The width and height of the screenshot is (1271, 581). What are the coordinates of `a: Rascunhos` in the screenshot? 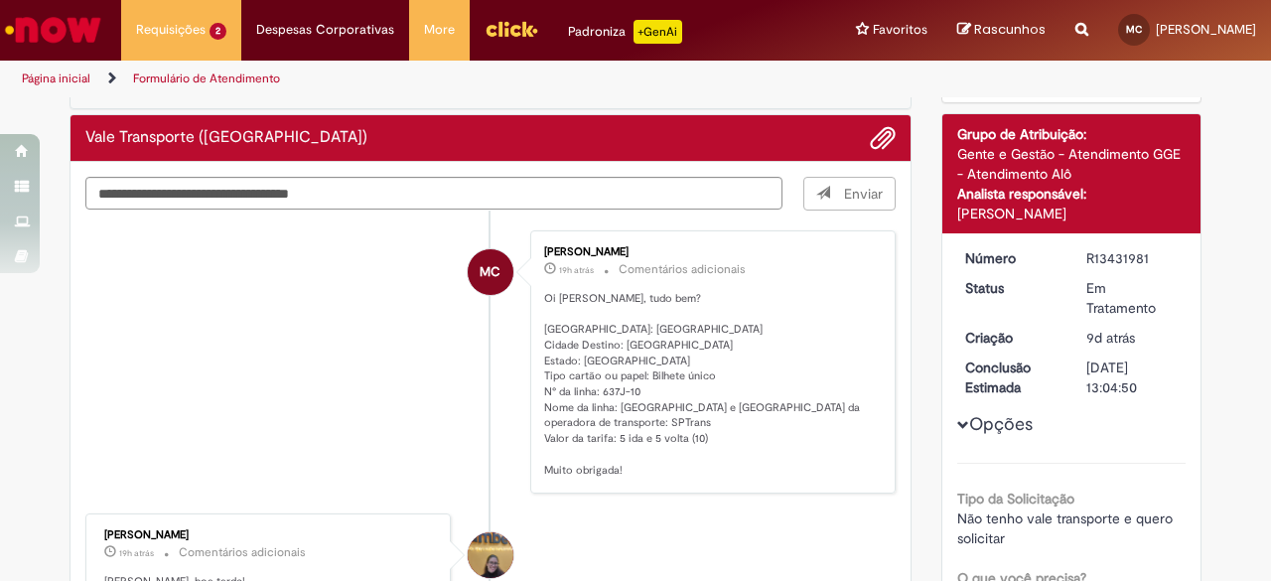 It's located at (1001, 30).